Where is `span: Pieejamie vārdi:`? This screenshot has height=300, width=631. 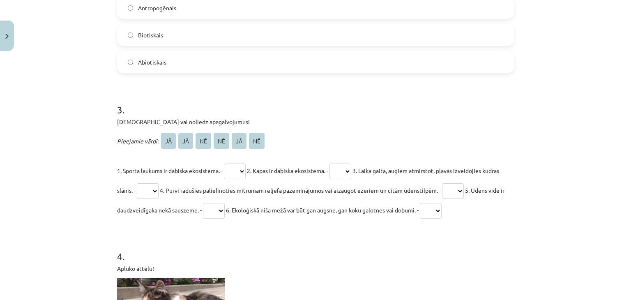
span: Pieejamie vārdi: is located at coordinates (138, 141).